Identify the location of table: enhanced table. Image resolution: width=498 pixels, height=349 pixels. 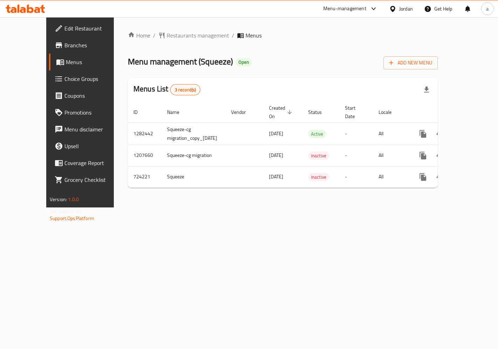
(308, 145).